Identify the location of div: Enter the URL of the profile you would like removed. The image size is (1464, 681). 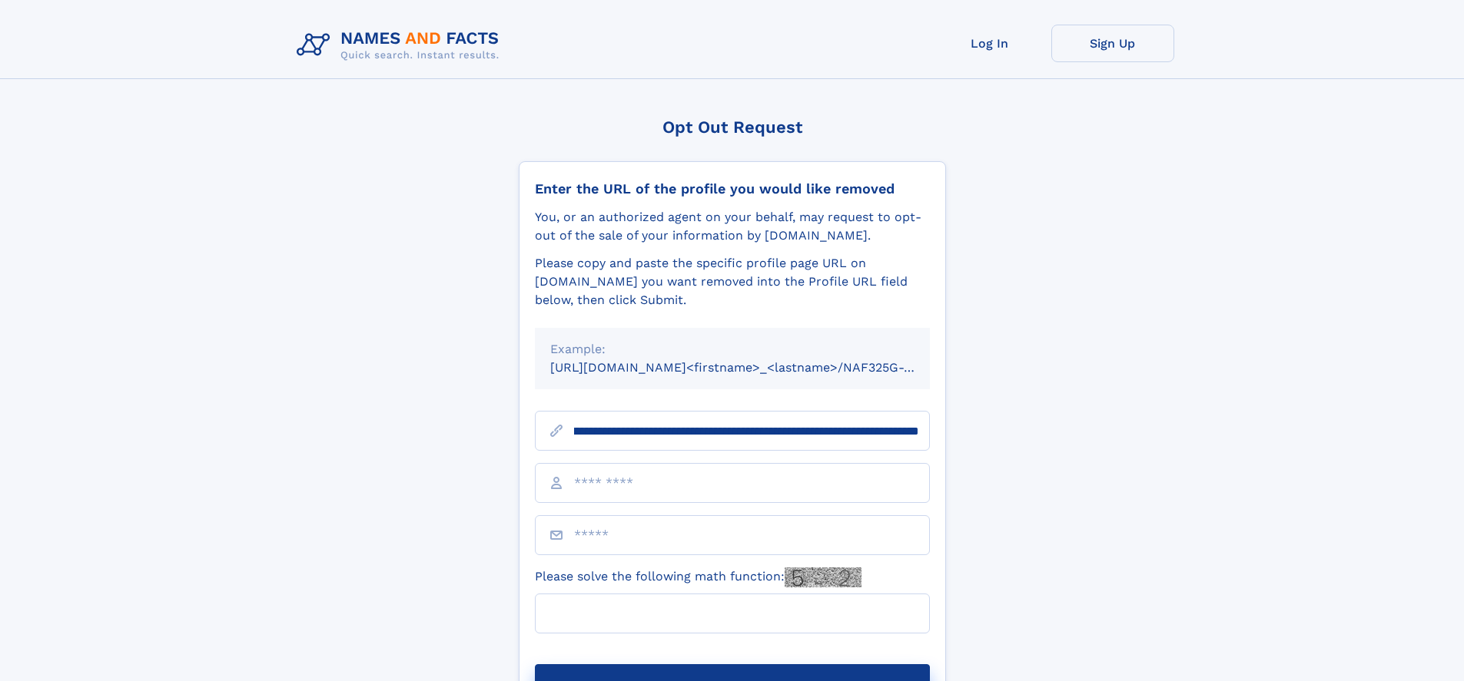
(732, 189).